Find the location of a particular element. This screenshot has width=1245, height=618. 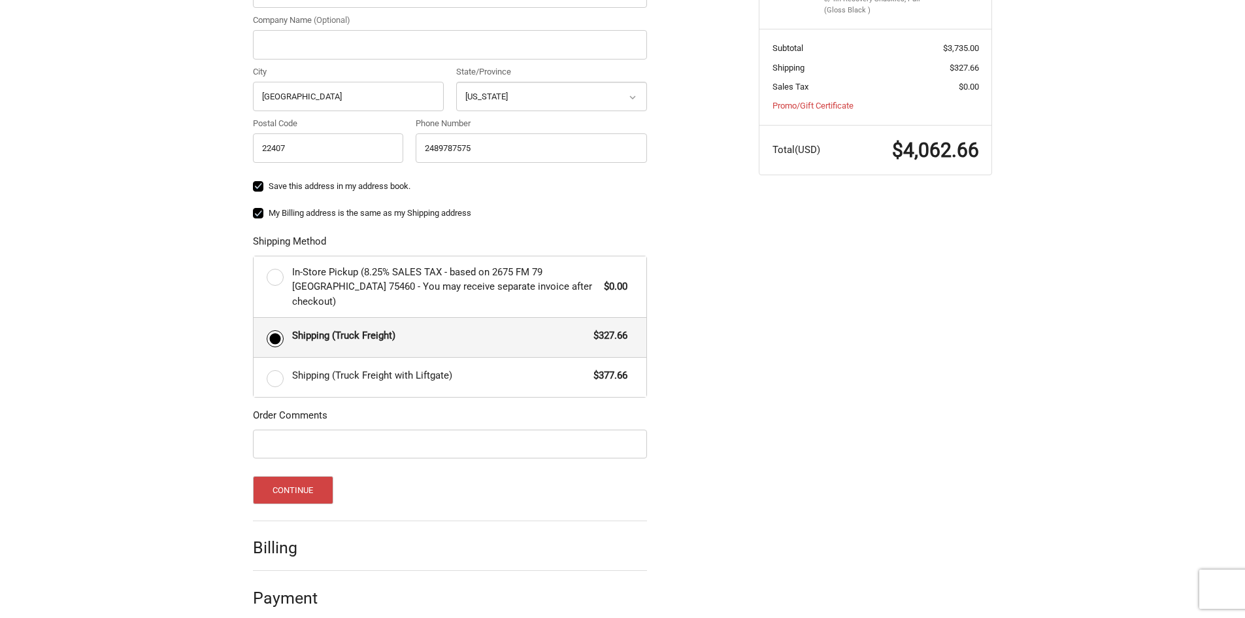

span: Shipping (Truck Freight) is located at coordinates (440, 335).